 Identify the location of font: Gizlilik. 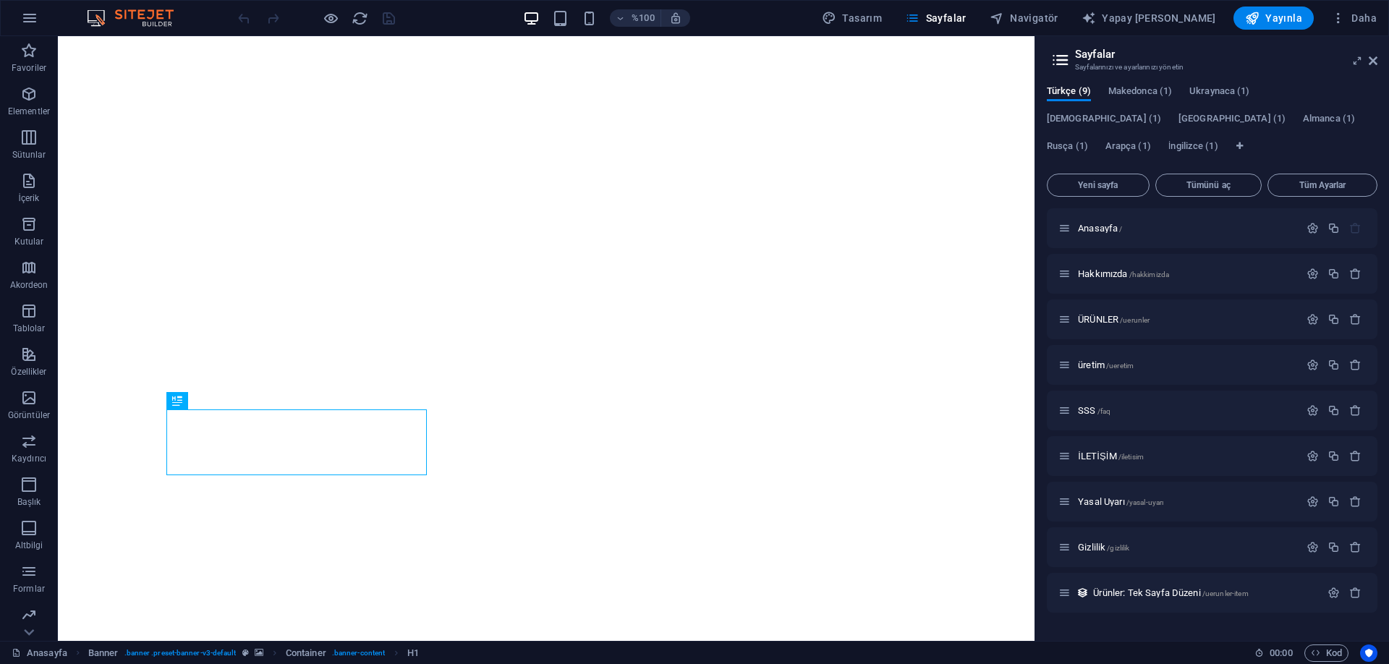
(1091, 547).